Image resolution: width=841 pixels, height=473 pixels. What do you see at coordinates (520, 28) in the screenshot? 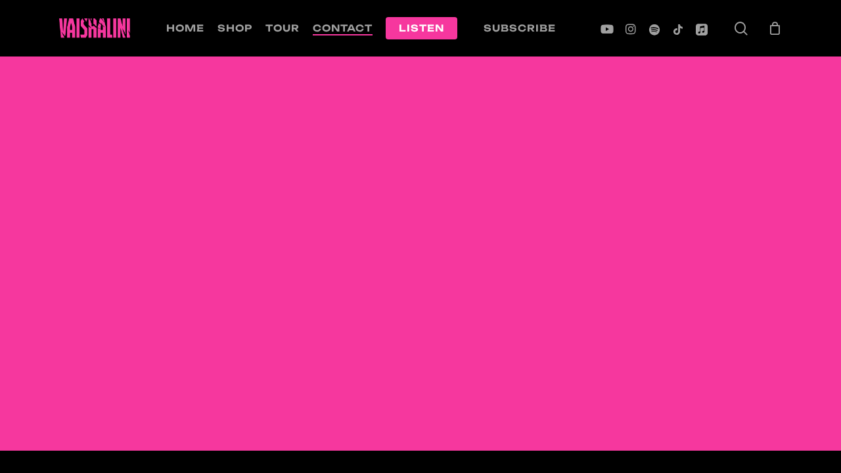
I see `span: Subscribe` at bounding box center [520, 28].